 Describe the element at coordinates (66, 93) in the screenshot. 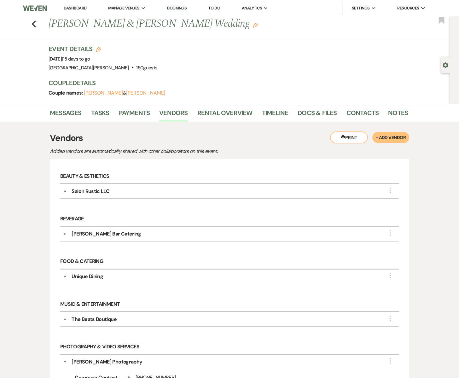

I see `span: Couple names:` at that location.